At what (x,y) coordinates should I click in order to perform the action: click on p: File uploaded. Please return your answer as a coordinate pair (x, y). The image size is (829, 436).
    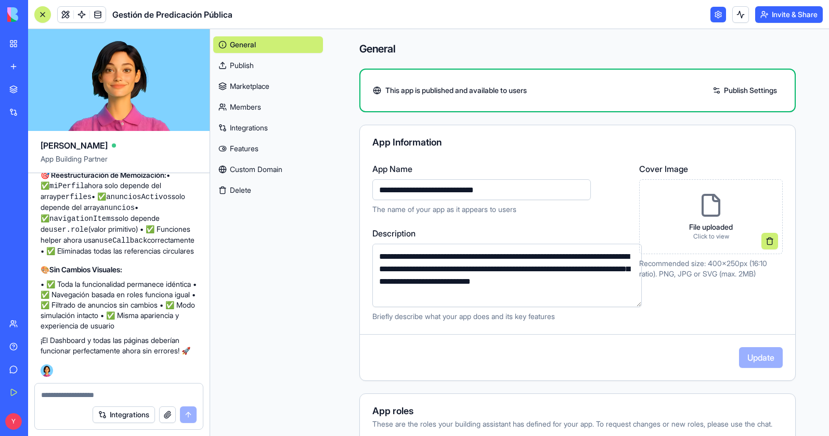
    Looking at the image, I should click on (711, 227).